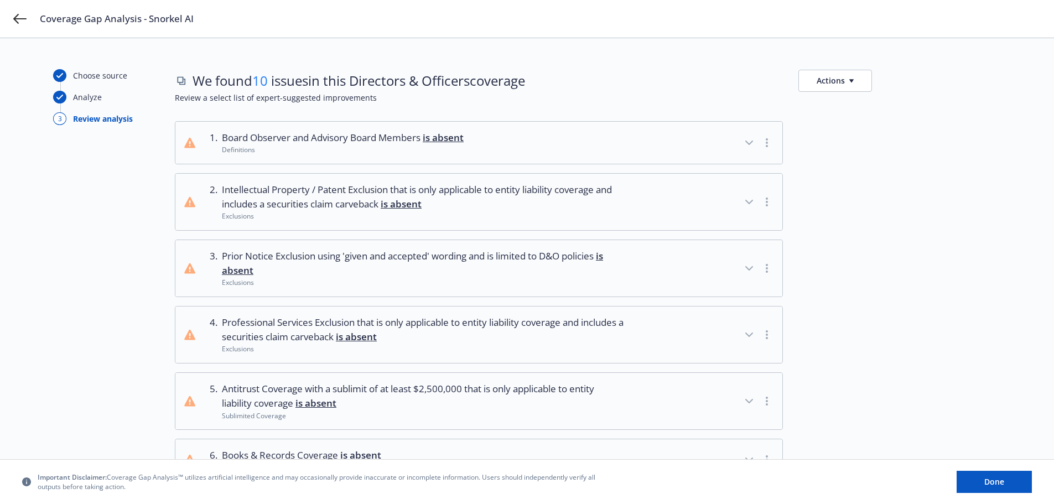  Describe the element at coordinates (302, 455) in the screenshot. I see `span: Books & Records Coverage` at that location.